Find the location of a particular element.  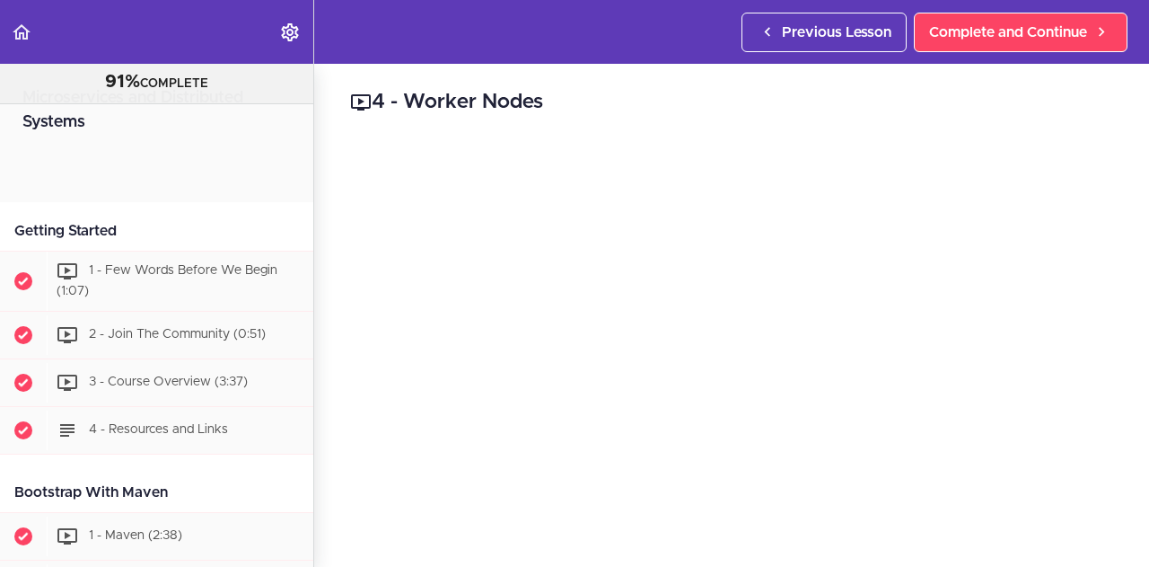

span: 1 - Few Words Before We Begin (1:07) is located at coordinates (167, 280).